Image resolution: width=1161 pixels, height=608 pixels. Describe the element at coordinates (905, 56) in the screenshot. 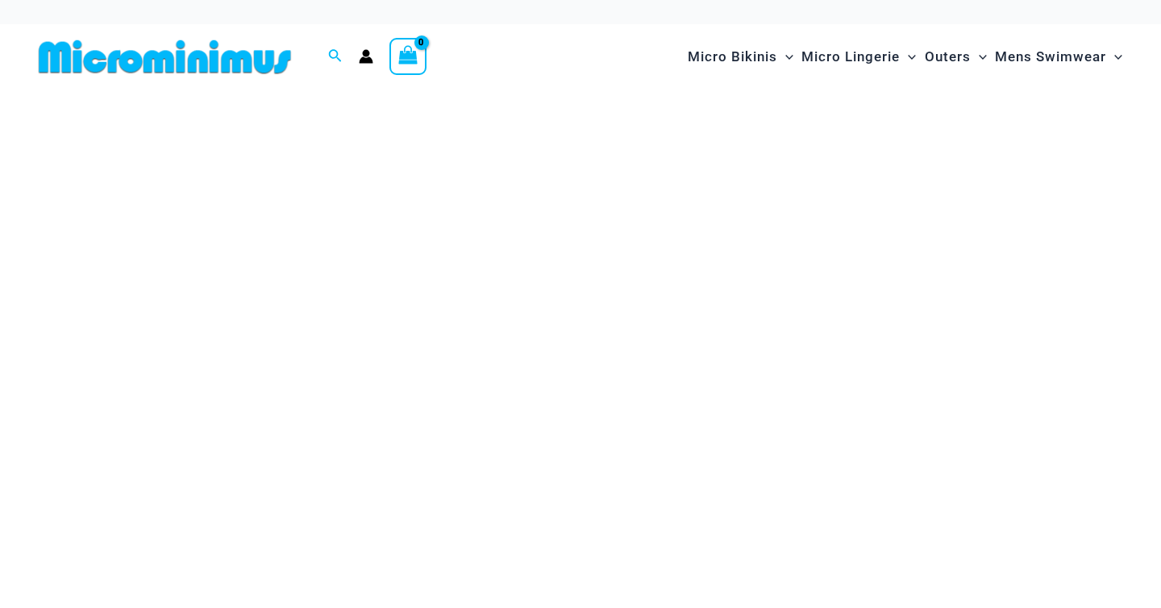

I see `nav: Site Navigation` at that location.